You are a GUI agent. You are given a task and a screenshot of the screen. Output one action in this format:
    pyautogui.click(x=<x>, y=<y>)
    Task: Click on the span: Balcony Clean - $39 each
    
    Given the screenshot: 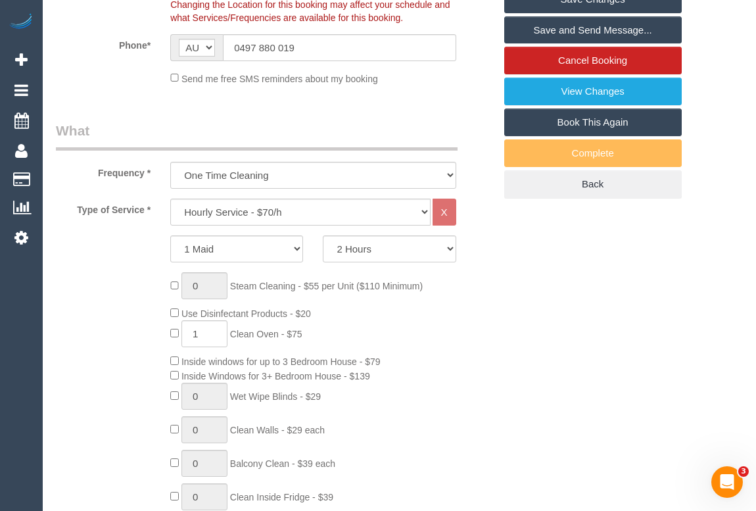 What is the action you would take?
    pyautogui.click(x=283, y=464)
    